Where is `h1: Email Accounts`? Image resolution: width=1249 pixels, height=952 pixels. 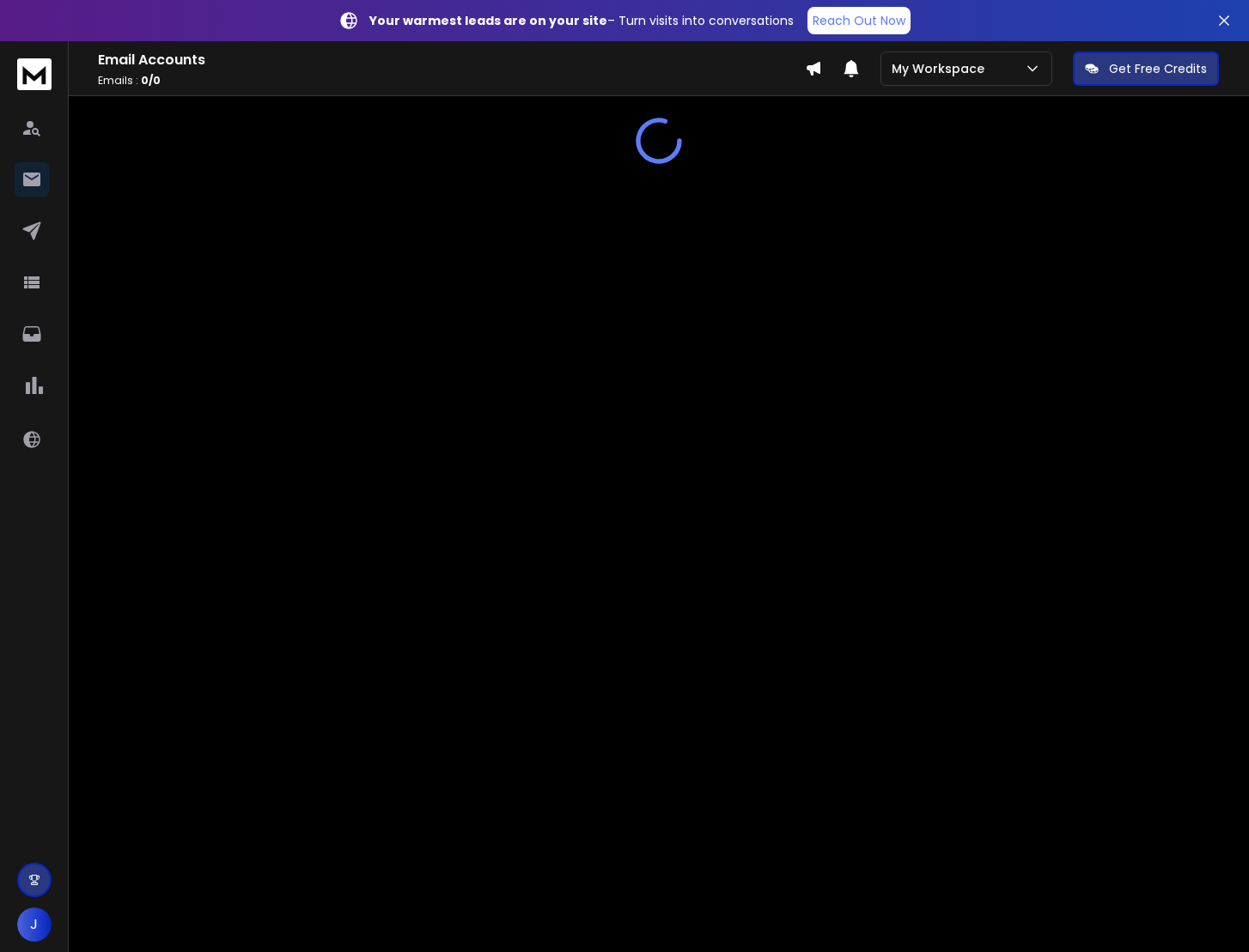
h1: Email Accounts is located at coordinates (451, 60).